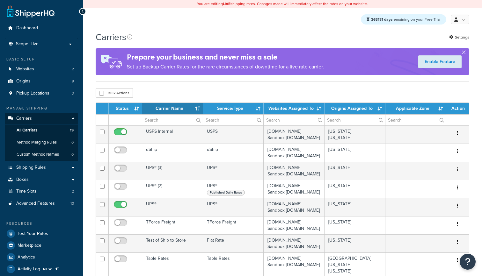 The height and width of the screenshot is (276, 482). What do you see at coordinates (233, 109) in the screenshot?
I see `th: Service/Type: activate to sort column ascending` at bounding box center [233, 109].